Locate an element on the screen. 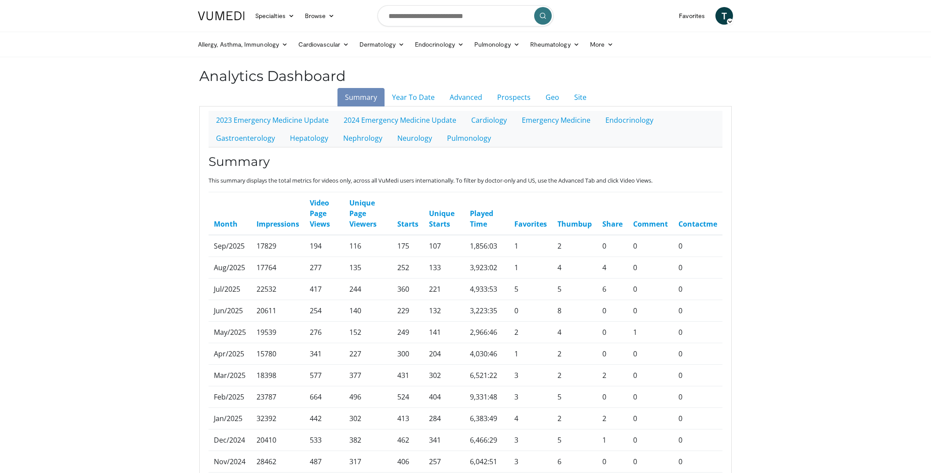 The image size is (931, 473). a: Specialties is located at coordinates (275, 16).